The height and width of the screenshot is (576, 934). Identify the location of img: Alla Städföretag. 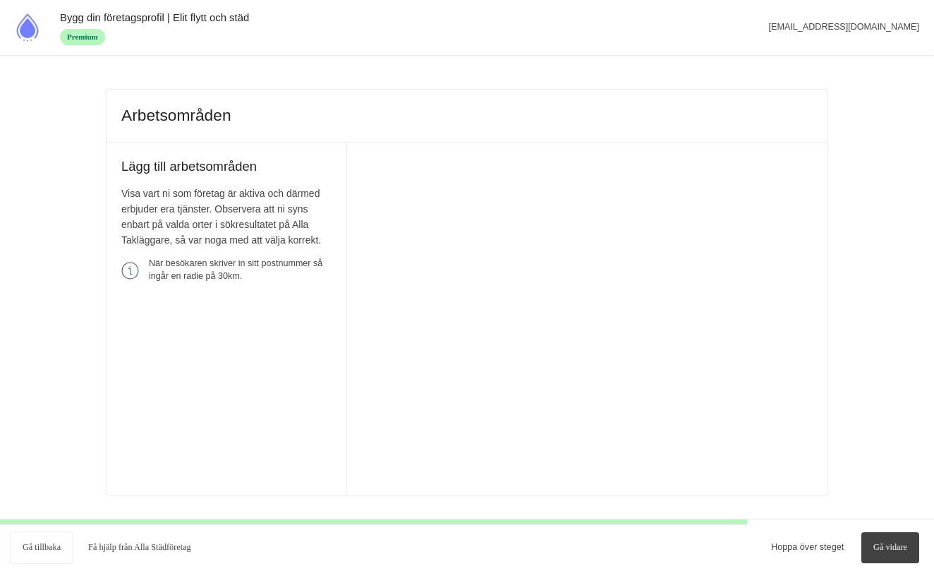
(28, 28).